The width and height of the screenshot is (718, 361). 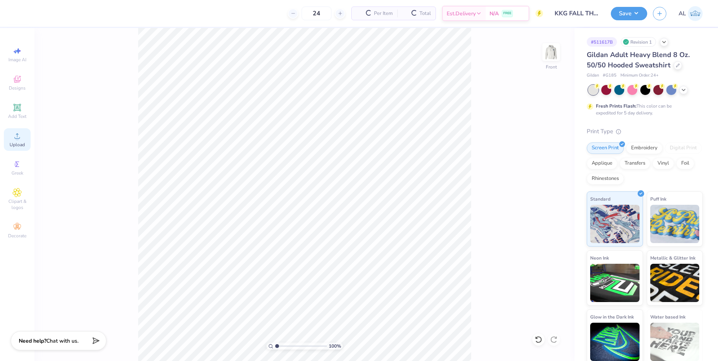 I want to click on span: Water based Ink, so click(x=668, y=317).